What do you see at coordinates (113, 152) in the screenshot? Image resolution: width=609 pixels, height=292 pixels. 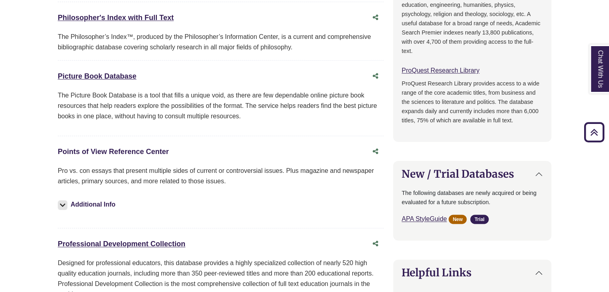 I see `a: Points of View Reference Center` at bounding box center [113, 152].